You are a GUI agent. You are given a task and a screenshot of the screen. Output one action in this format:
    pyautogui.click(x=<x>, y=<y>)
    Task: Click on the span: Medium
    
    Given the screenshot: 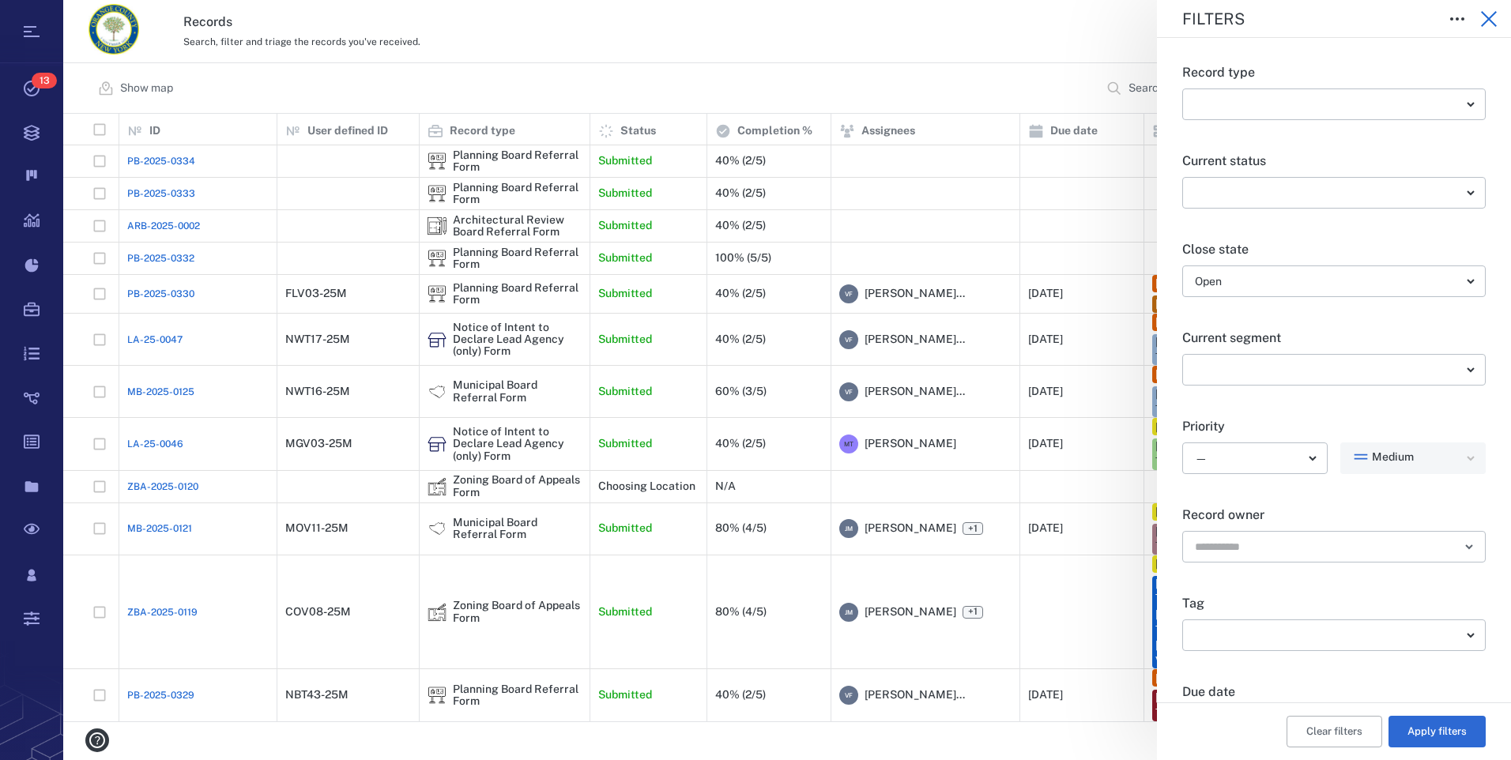 What is the action you would take?
    pyautogui.click(x=1393, y=458)
    